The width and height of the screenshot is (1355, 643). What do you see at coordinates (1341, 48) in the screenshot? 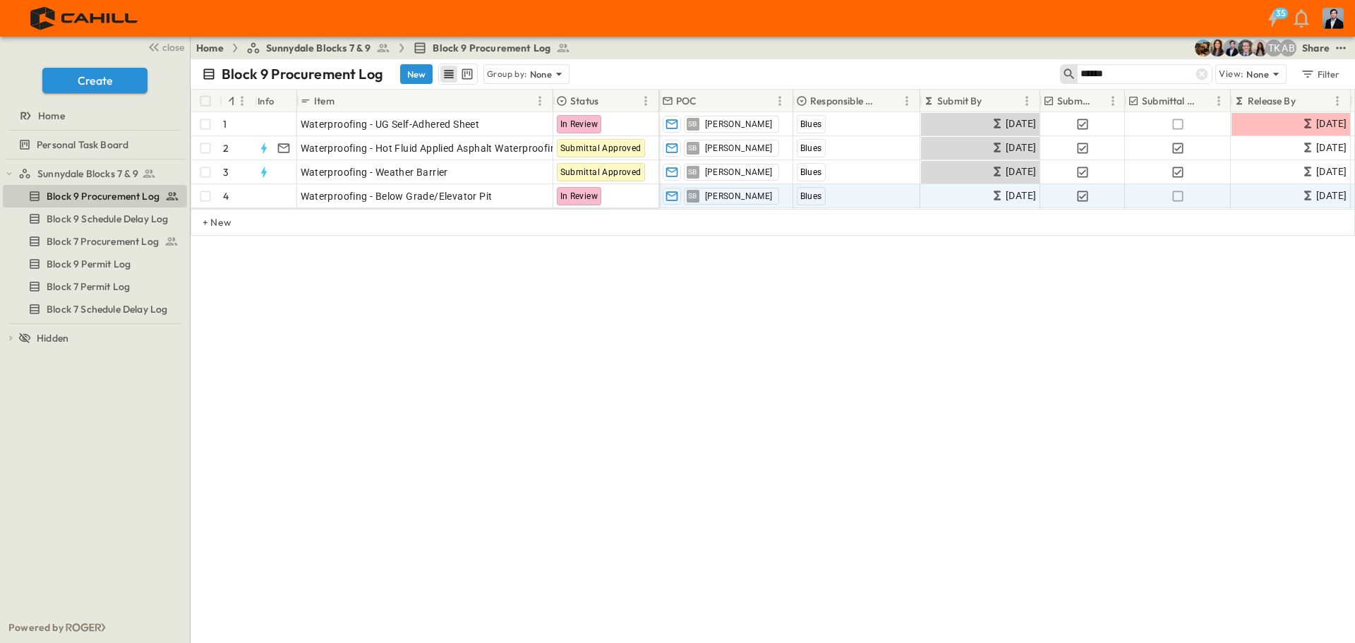
I see `button: test` at bounding box center [1341, 48].